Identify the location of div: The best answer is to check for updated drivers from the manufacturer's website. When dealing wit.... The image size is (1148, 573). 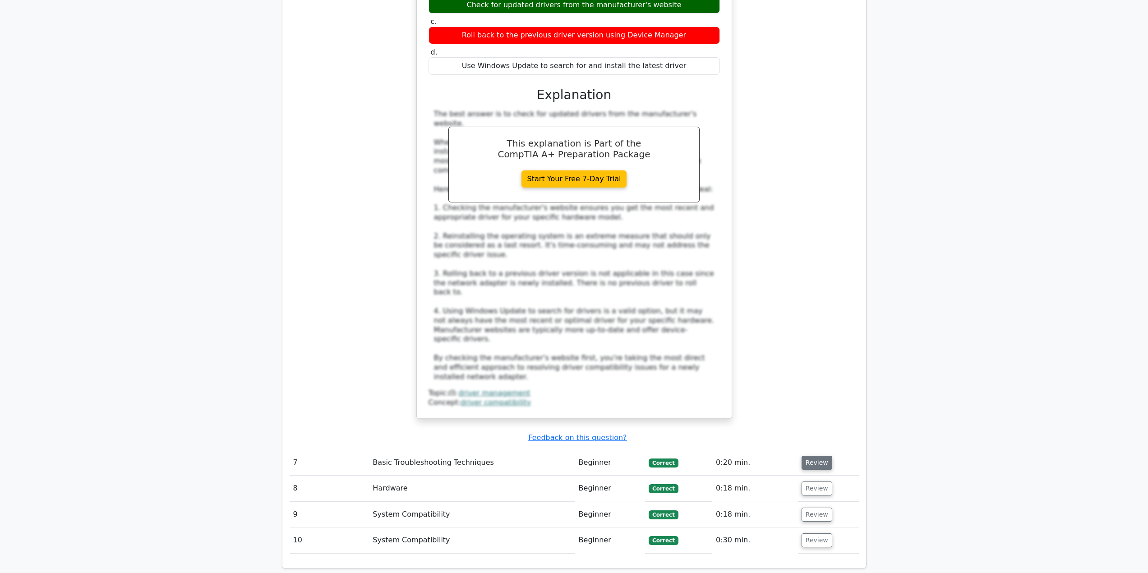
(574, 245).